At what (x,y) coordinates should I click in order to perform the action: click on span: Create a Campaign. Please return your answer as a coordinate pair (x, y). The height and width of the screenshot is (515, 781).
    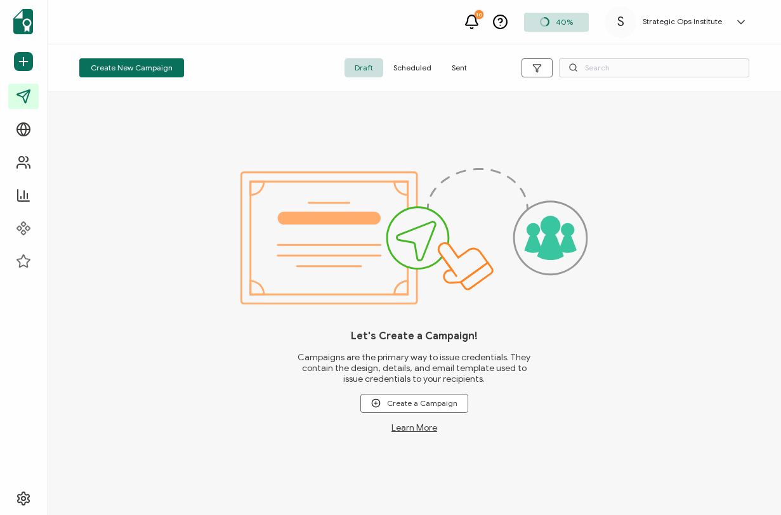
    Looking at the image, I should click on (414, 403).